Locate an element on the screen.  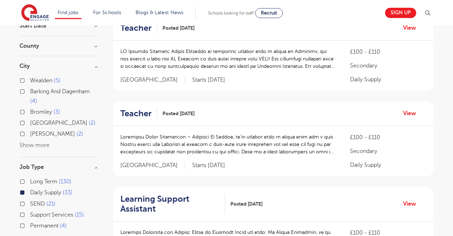
span: Long Term is located at coordinates (43, 182).